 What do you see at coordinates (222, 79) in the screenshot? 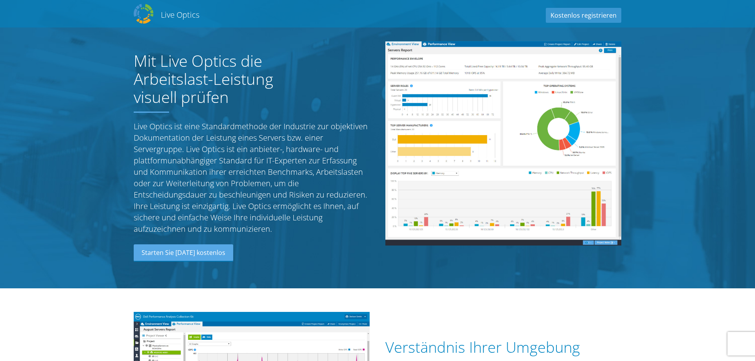
I see `h1: Mit Live Optics die Arbeitslast-Leistung visuell prüfen` at bounding box center [222, 79].